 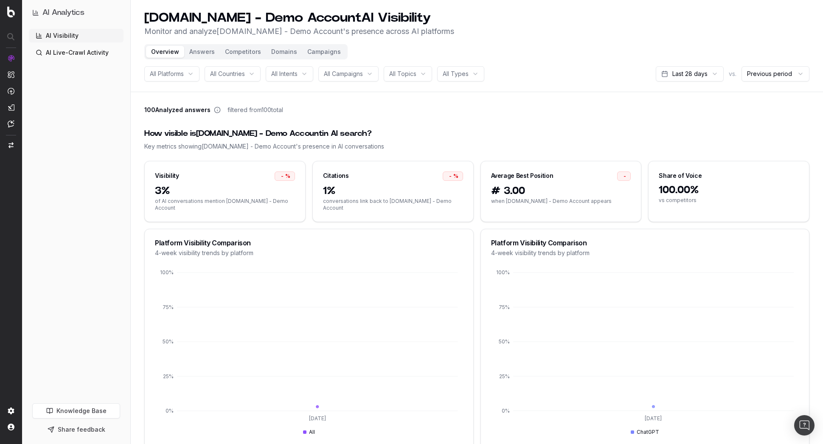 I want to click on span: All Platforms, so click(x=167, y=74).